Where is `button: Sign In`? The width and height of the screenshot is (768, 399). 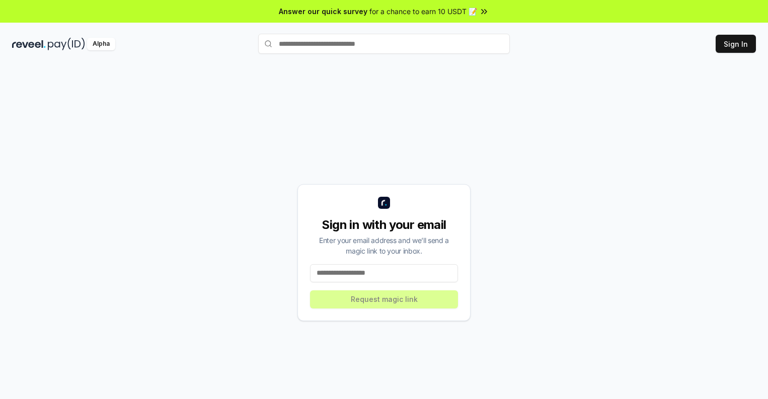 button: Sign In is located at coordinates (736, 44).